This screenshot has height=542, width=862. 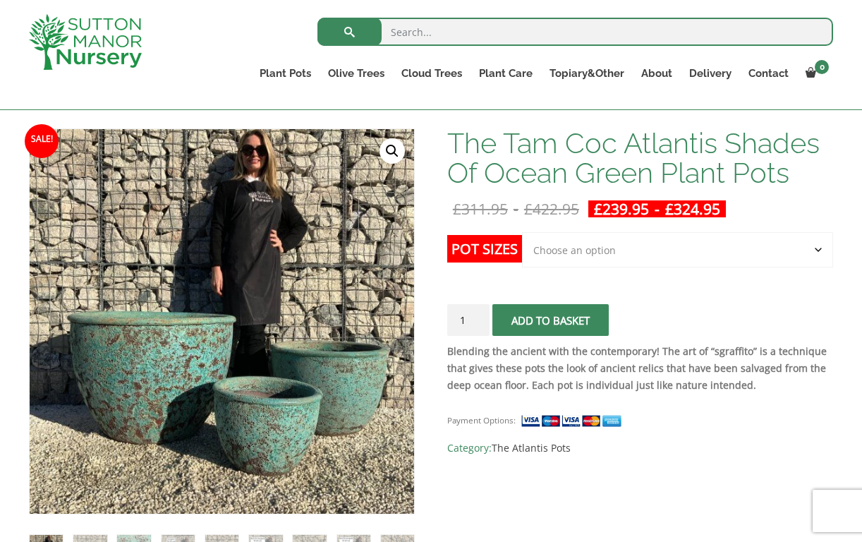 What do you see at coordinates (710, 73) in the screenshot?
I see `a: Delivery` at bounding box center [710, 73].